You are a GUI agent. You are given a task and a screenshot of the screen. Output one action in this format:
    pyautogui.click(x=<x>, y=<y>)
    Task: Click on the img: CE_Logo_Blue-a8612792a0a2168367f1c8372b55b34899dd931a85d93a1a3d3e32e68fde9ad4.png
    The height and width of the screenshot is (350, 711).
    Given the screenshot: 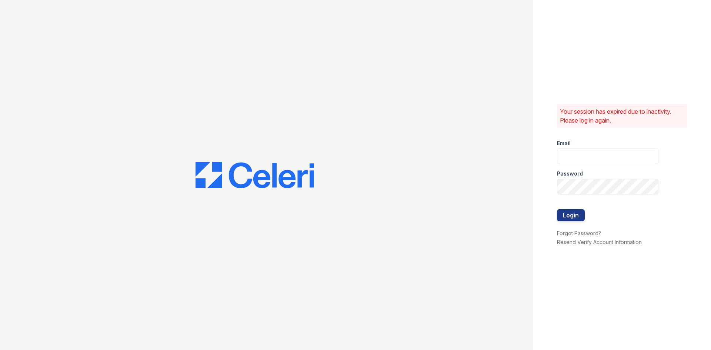 What is the action you would take?
    pyautogui.click(x=255, y=175)
    